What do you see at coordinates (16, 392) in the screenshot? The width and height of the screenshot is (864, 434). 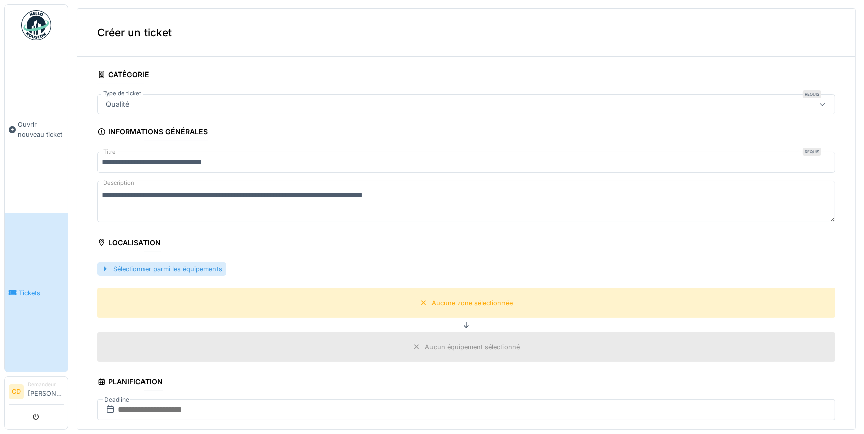 I see `li: CD` at bounding box center [16, 392].